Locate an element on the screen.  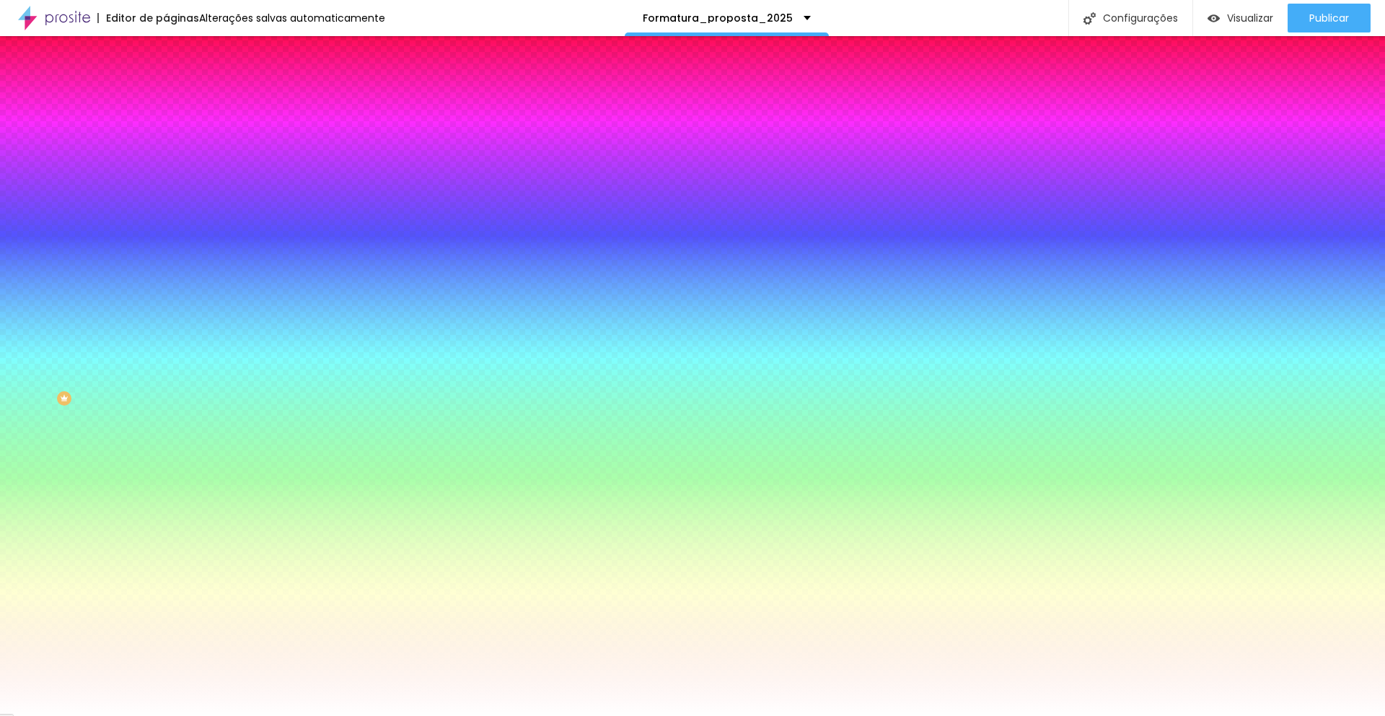
img: view-1.svg is located at coordinates (1214, 18).